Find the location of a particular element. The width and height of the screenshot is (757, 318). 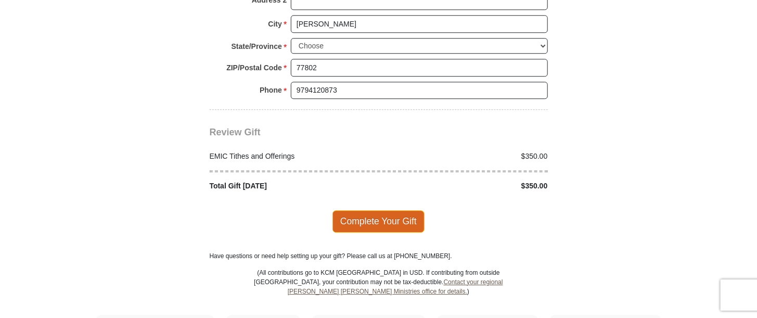

strong: State/Province is located at coordinates (257, 46).